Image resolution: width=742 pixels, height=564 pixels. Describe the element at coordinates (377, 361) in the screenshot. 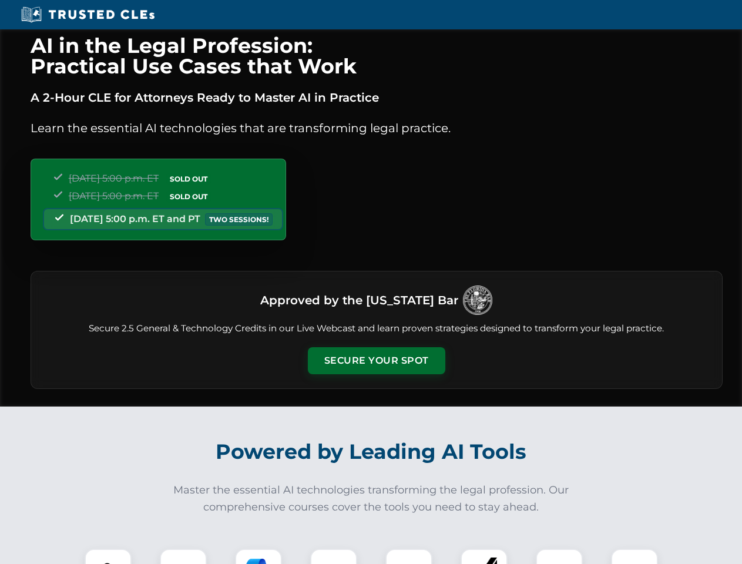

I see `button: Secure Your Spot` at that location.